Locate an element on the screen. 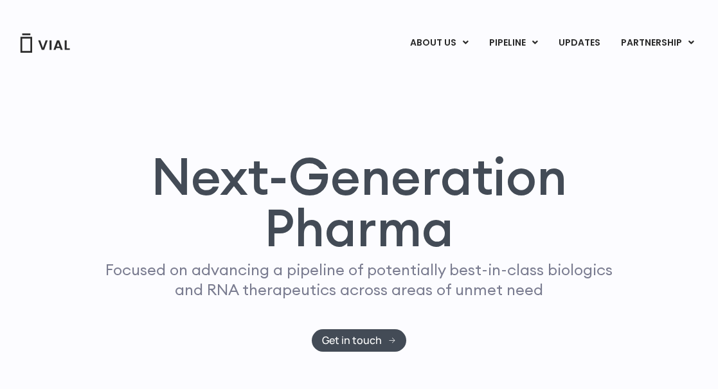  a: UPDATES is located at coordinates (579, 43).